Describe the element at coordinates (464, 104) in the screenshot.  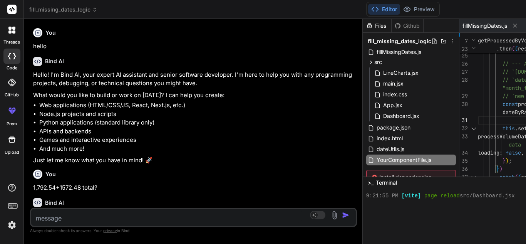
I see `div: 30` at that location.